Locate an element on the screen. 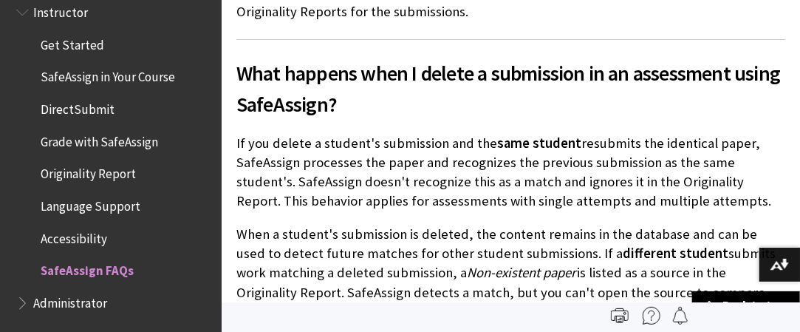 This screenshot has width=800, height=332. span: Grade with SafeAssign is located at coordinates (99, 139).